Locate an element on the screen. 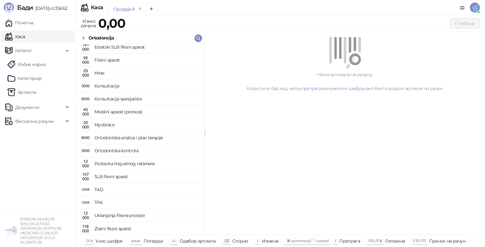 This screenshot has height=247, width=485. h4: Myobrace is located at coordinates (147, 125).